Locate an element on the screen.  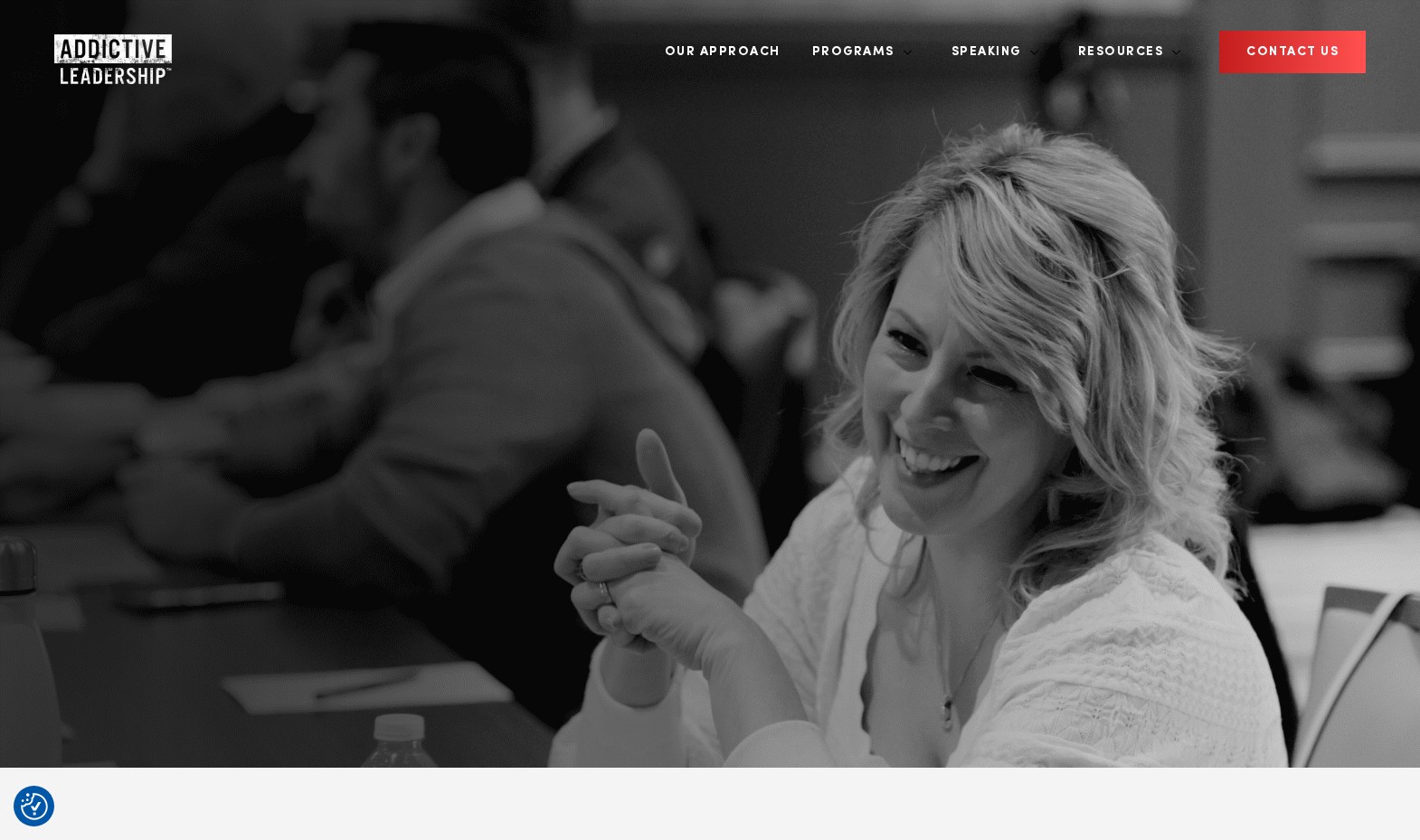
a: Speaking is located at coordinates (989, 52).